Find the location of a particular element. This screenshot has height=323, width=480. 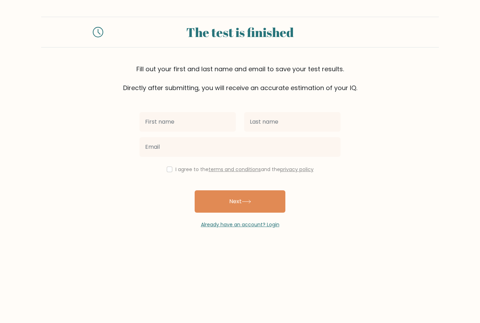

button: Next is located at coordinates (240, 201).